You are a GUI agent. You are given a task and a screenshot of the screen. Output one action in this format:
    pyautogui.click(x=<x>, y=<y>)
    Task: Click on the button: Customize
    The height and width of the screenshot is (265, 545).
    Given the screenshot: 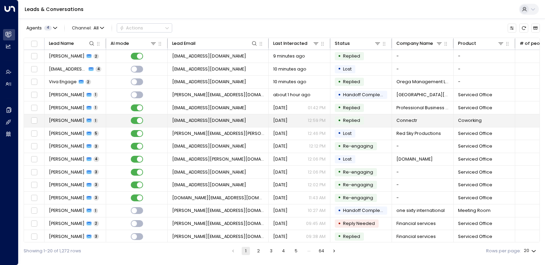 What is the action you would take?
    pyautogui.click(x=512, y=28)
    